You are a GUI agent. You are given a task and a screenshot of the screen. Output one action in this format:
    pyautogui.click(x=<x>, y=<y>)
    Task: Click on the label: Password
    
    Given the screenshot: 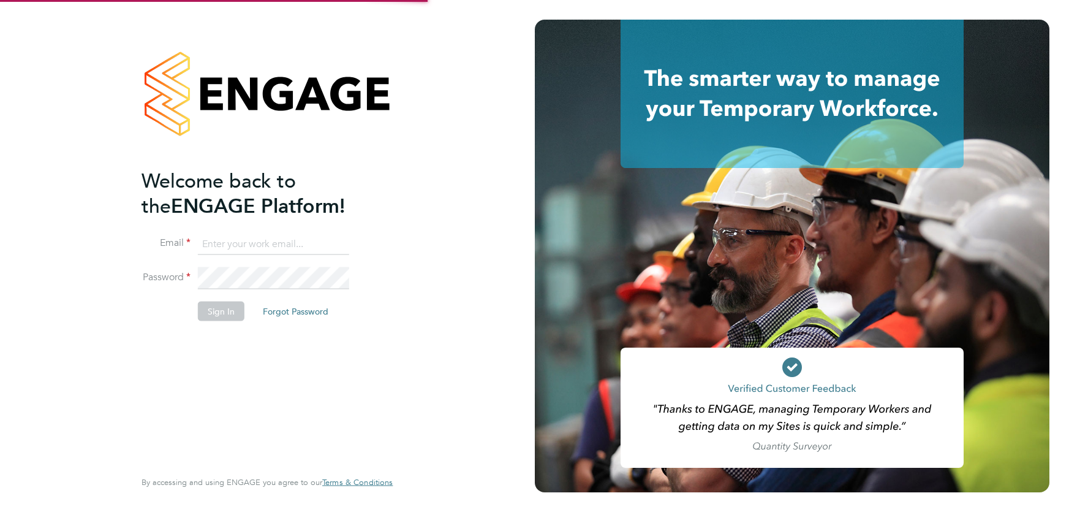 What is the action you would take?
    pyautogui.click(x=166, y=277)
    